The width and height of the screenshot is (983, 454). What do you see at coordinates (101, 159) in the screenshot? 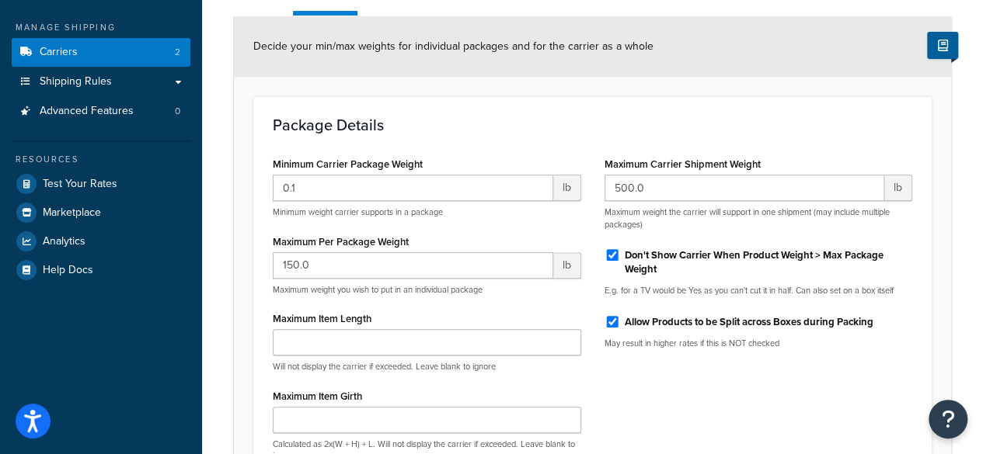
I see `div: Resources` at bounding box center [101, 159].